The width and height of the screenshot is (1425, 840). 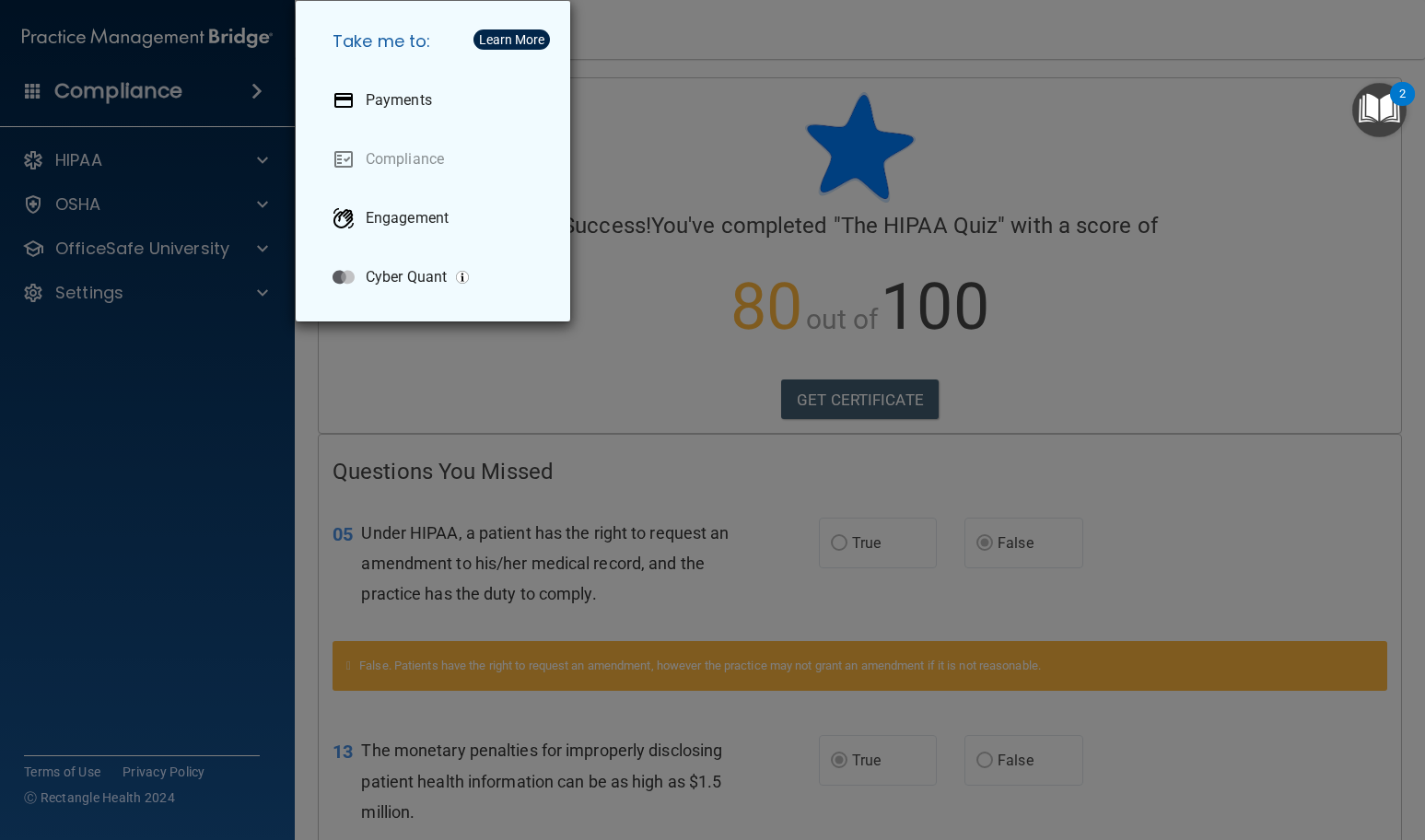 What do you see at coordinates (408, 218) in the screenshot?
I see `p: Engagement` at bounding box center [408, 218].